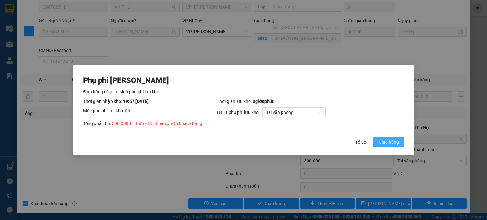 The width and height of the screenshot is (487, 220). I want to click on div: Tổng phải thu:, so click(243, 124).